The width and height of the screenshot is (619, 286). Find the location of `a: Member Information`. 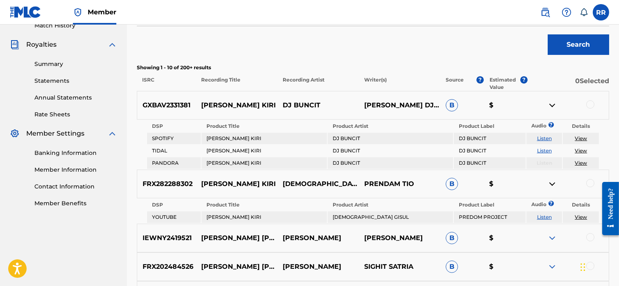

a: Member Information is located at coordinates (76, 169).